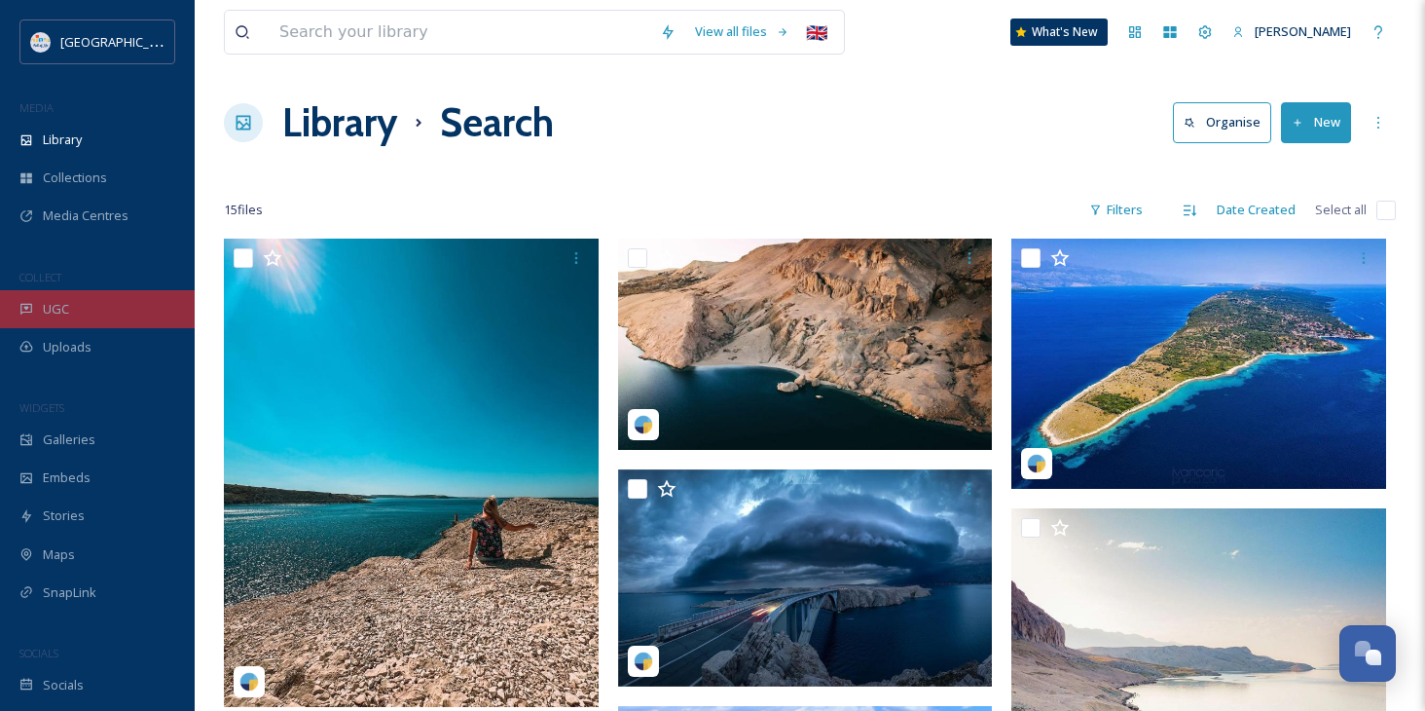  Describe the element at coordinates (40, 277) in the screenshot. I see `span: COLLECT` at that location.